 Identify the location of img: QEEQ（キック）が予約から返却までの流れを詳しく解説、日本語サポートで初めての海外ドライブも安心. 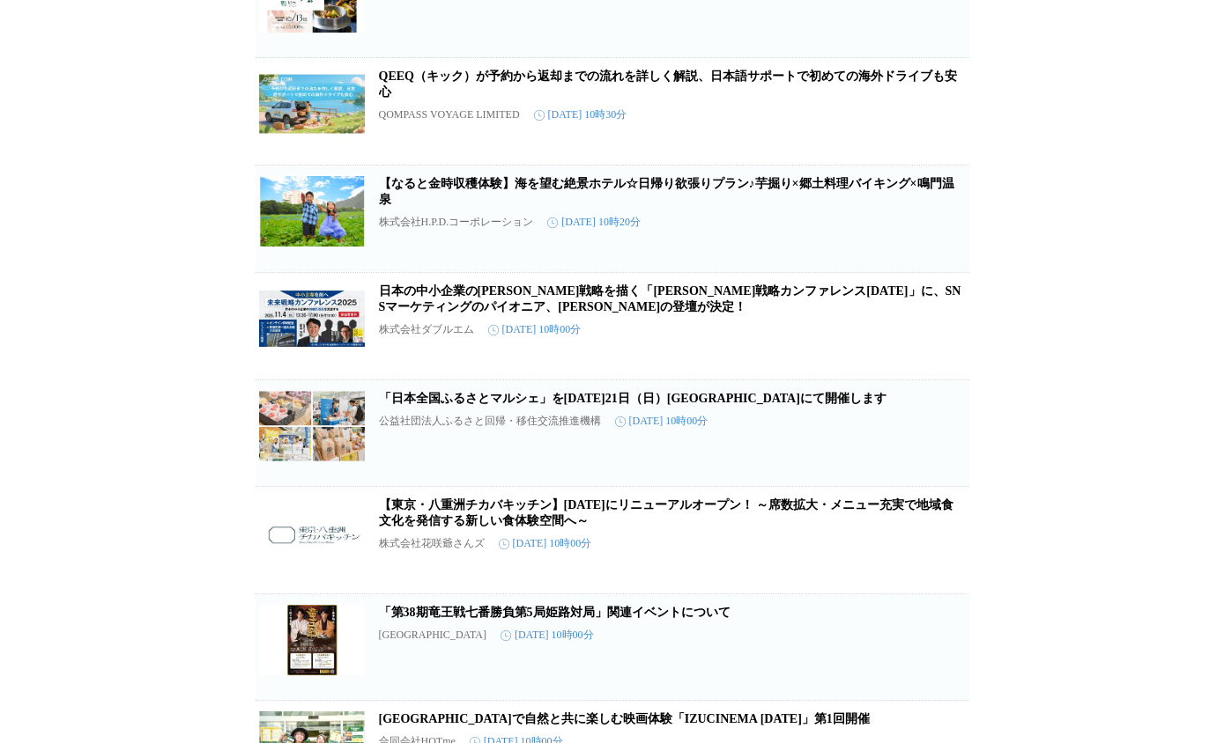
(312, 104).